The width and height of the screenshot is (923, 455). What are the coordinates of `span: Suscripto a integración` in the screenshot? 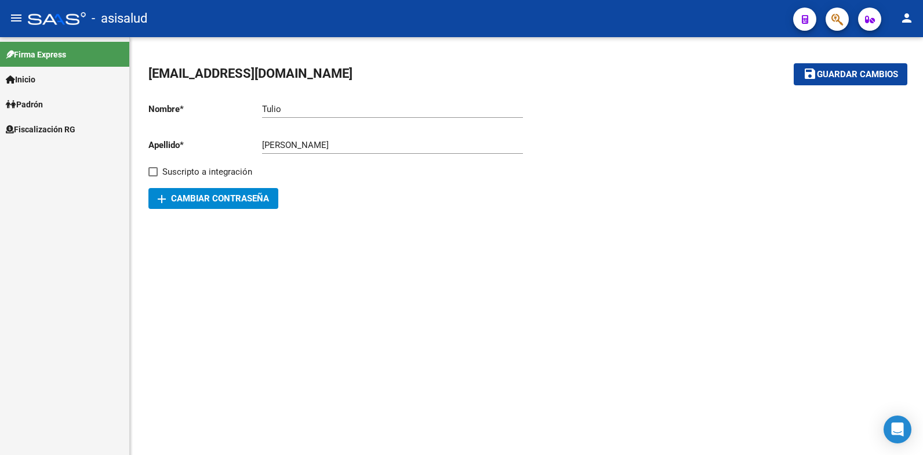 It's located at (207, 172).